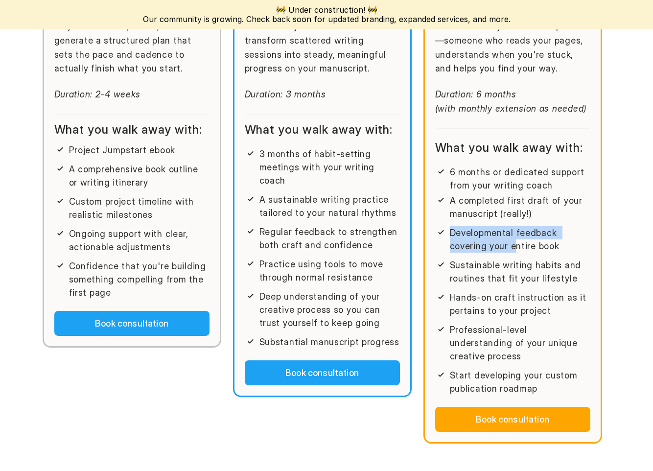  What do you see at coordinates (285, 94) in the screenshot?
I see `em: Duration: 3 months` at bounding box center [285, 94].